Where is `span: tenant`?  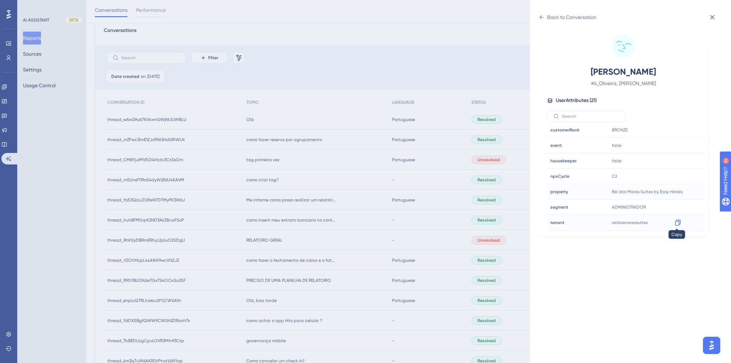
span: tenant is located at coordinates (557, 222).